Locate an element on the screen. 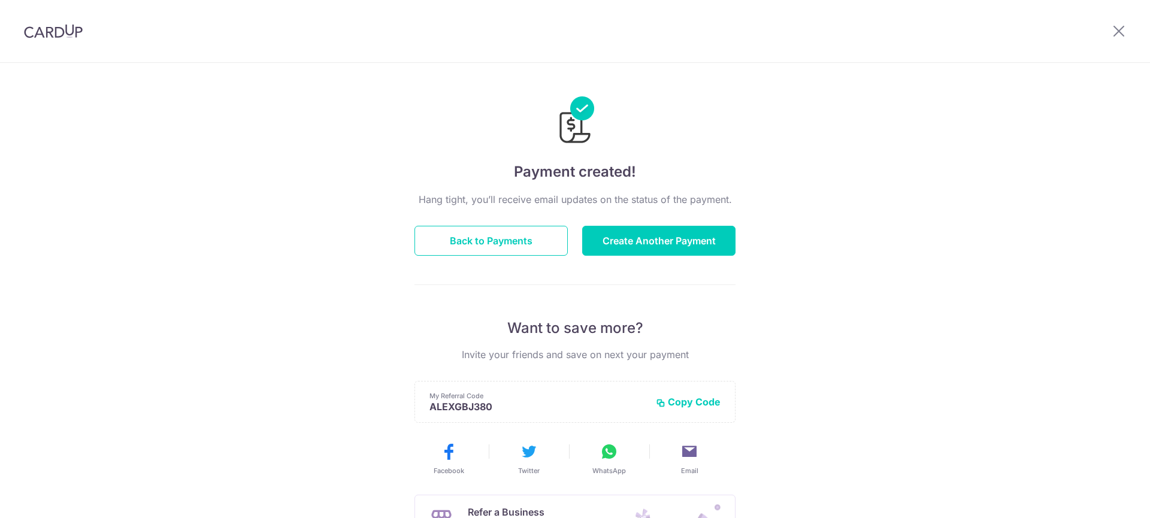  p: My Referral Code is located at coordinates (538, 396).